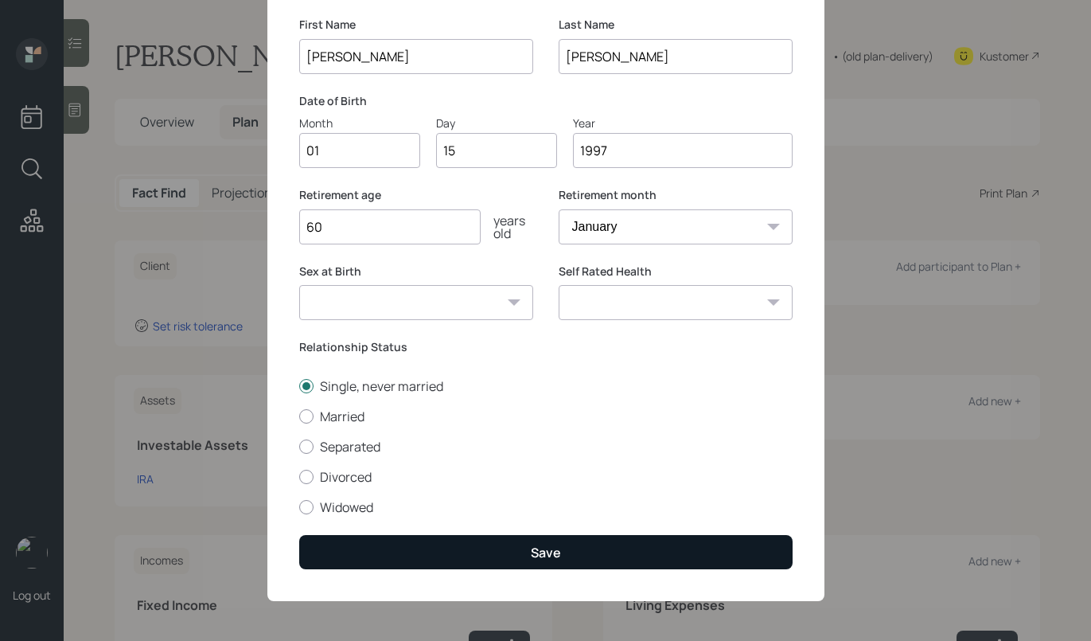 The width and height of the screenshot is (1091, 641). What do you see at coordinates (360, 150) in the screenshot?
I see `input: Month` at bounding box center [360, 150].